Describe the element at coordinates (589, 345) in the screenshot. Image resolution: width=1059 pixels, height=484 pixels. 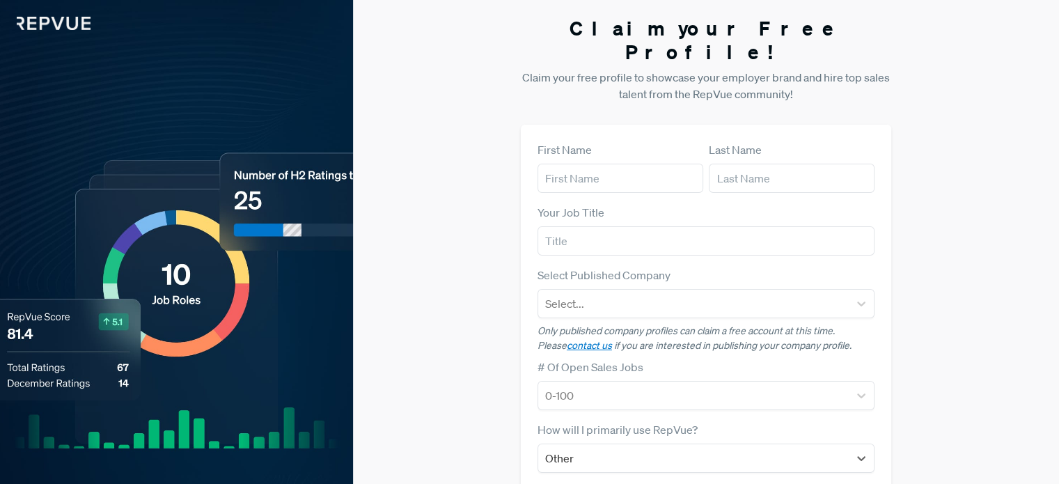
I see `a: contact us` at that location.